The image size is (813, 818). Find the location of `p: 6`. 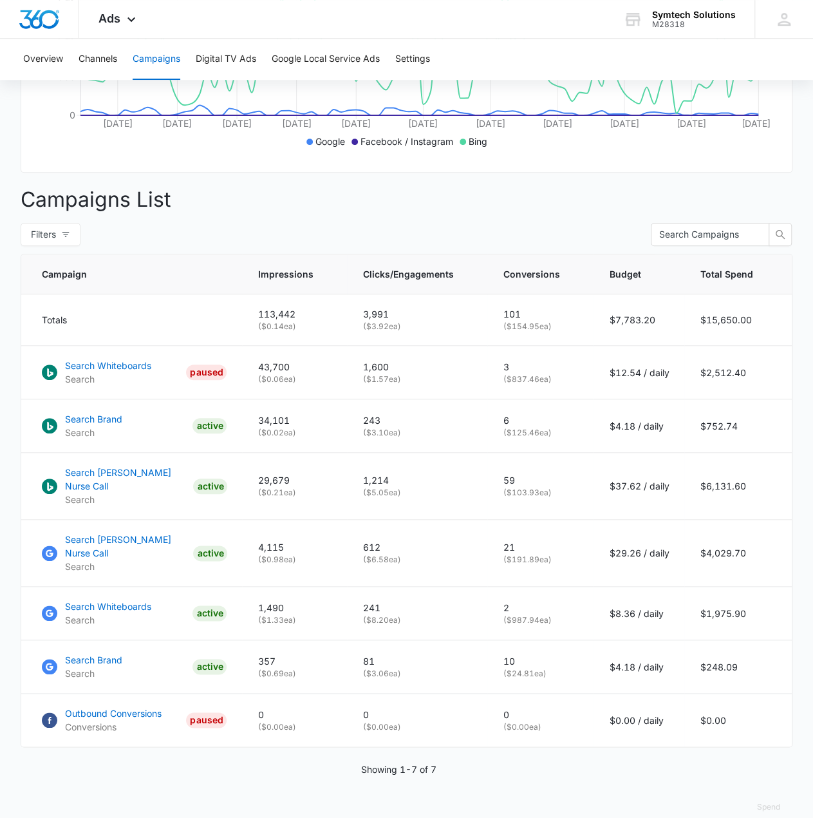

p: 6 is located at coordinates (540, 420).